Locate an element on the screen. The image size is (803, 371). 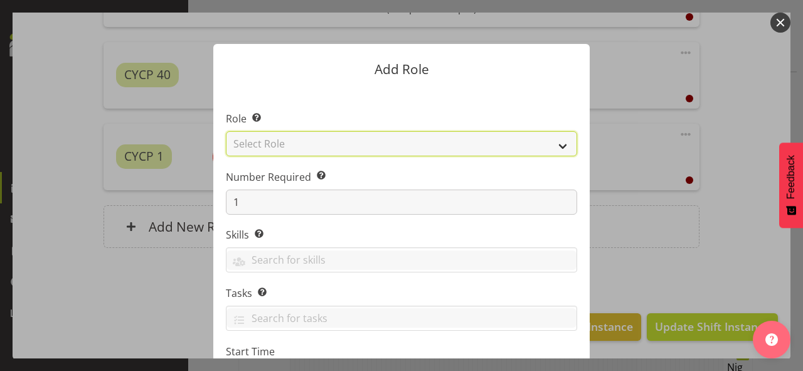
img: help-xxl-2.png is located at coordinates (772, 339).